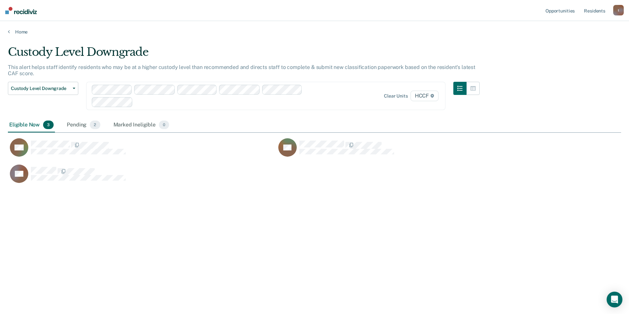 Image resolution: width=629 pixels, height=314 pixels. What do you see at coordinates (614, 300) in the screenshot?
I see `div: Open Intercom Messenger` at bounding box center [614, 300].